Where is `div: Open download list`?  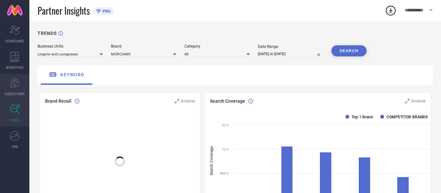
div: Open download list is located at coordinates (391, 10).